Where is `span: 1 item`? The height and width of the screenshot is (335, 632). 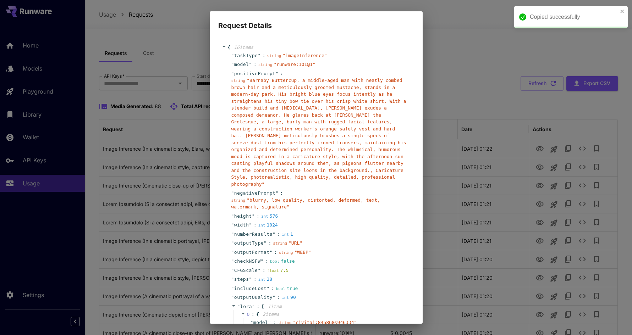
span: 1 item is located at coordinates (274, 306).